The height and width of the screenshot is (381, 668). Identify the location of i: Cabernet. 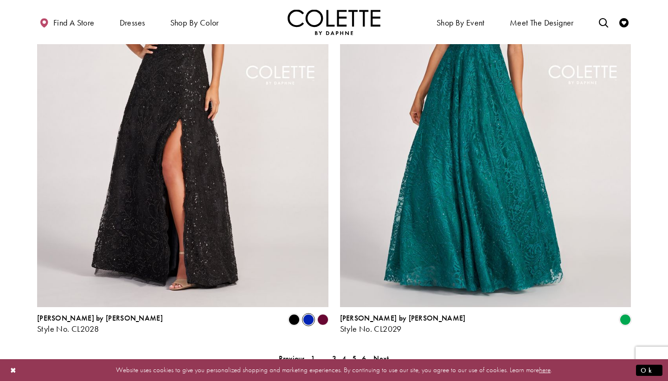
(323, 319).